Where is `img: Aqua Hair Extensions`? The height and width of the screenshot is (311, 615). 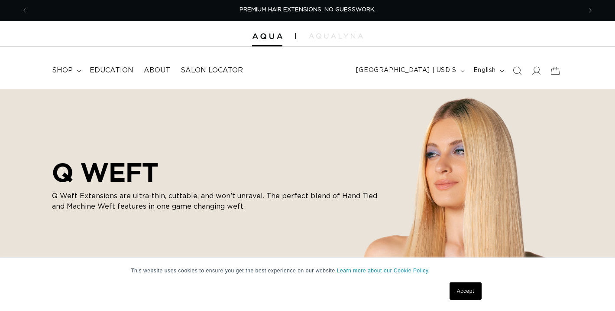
img: Aqua Hair Extensions is located at coordinates (267, 36).